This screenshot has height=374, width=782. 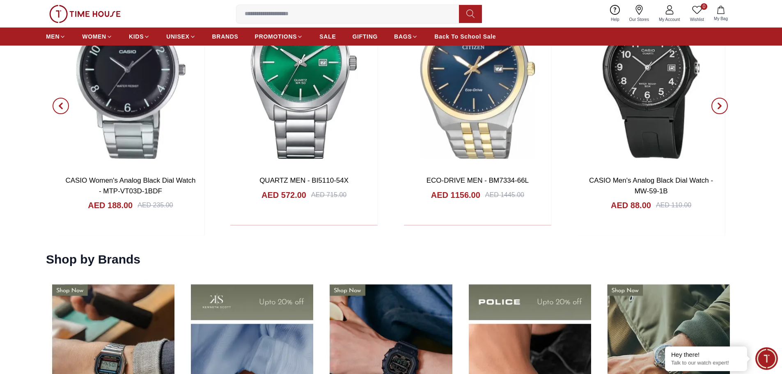 What do you see at coordinates (365, 37) in the screenshot?
I see `span: GIFTING` at bounding box center [365, 37].